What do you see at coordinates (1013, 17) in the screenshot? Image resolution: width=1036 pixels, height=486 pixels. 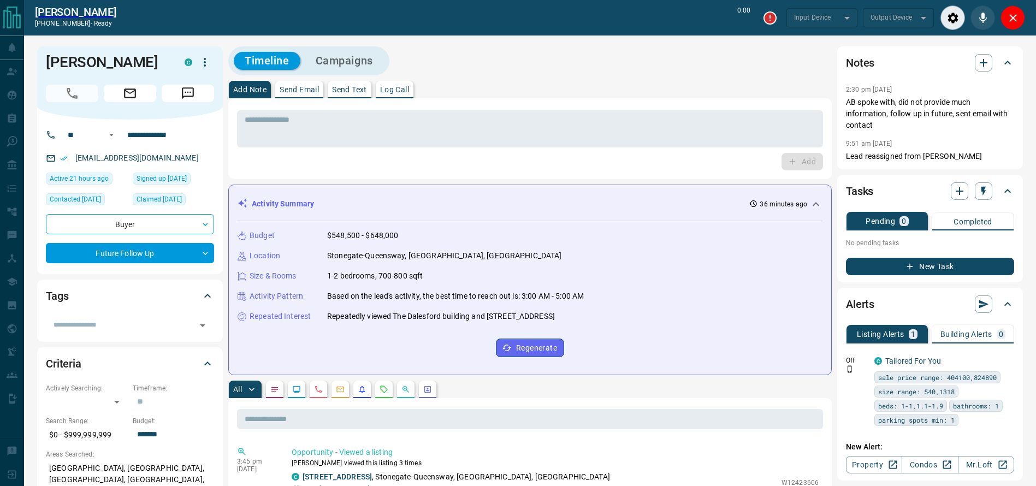 I see `div: Close` at bounding box center [1013, 17].